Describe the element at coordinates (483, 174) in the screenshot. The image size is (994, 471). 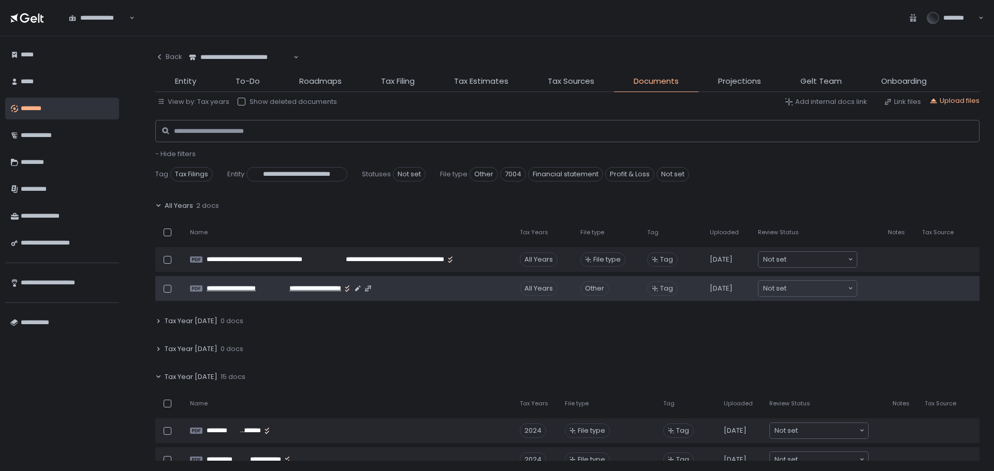
I see `span: Other` at that location.